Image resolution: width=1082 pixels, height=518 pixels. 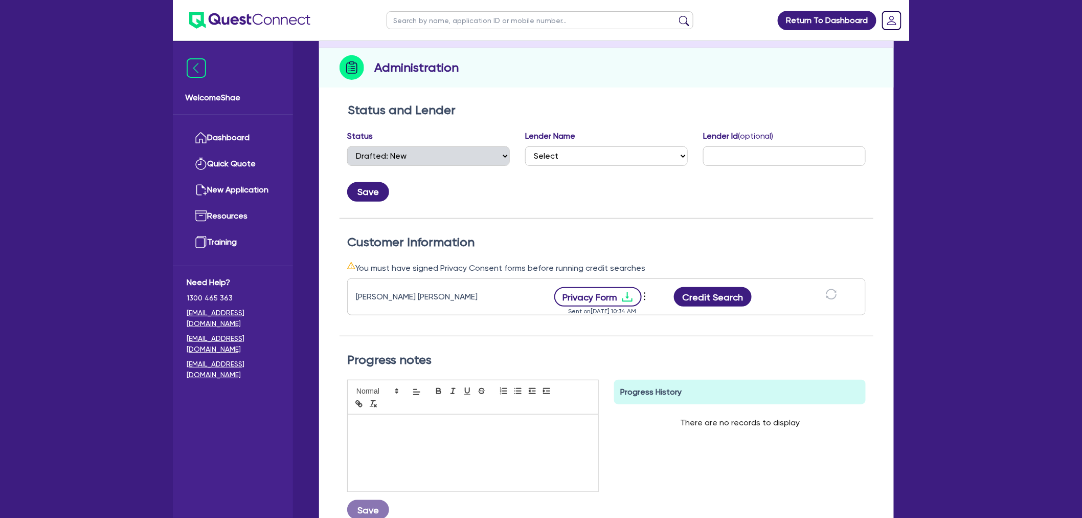 I want to click on button: Dropdown toggle, so click(x=646, y=297).